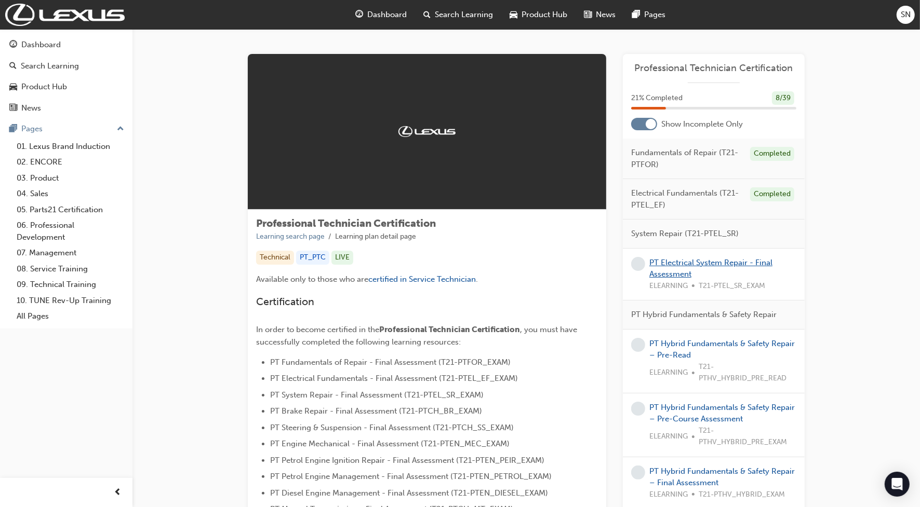  What do you see at coordinates (459, 15) in the screenshot?
I see `a: search-iconSearch Learning` at bounding box center [459, 15].